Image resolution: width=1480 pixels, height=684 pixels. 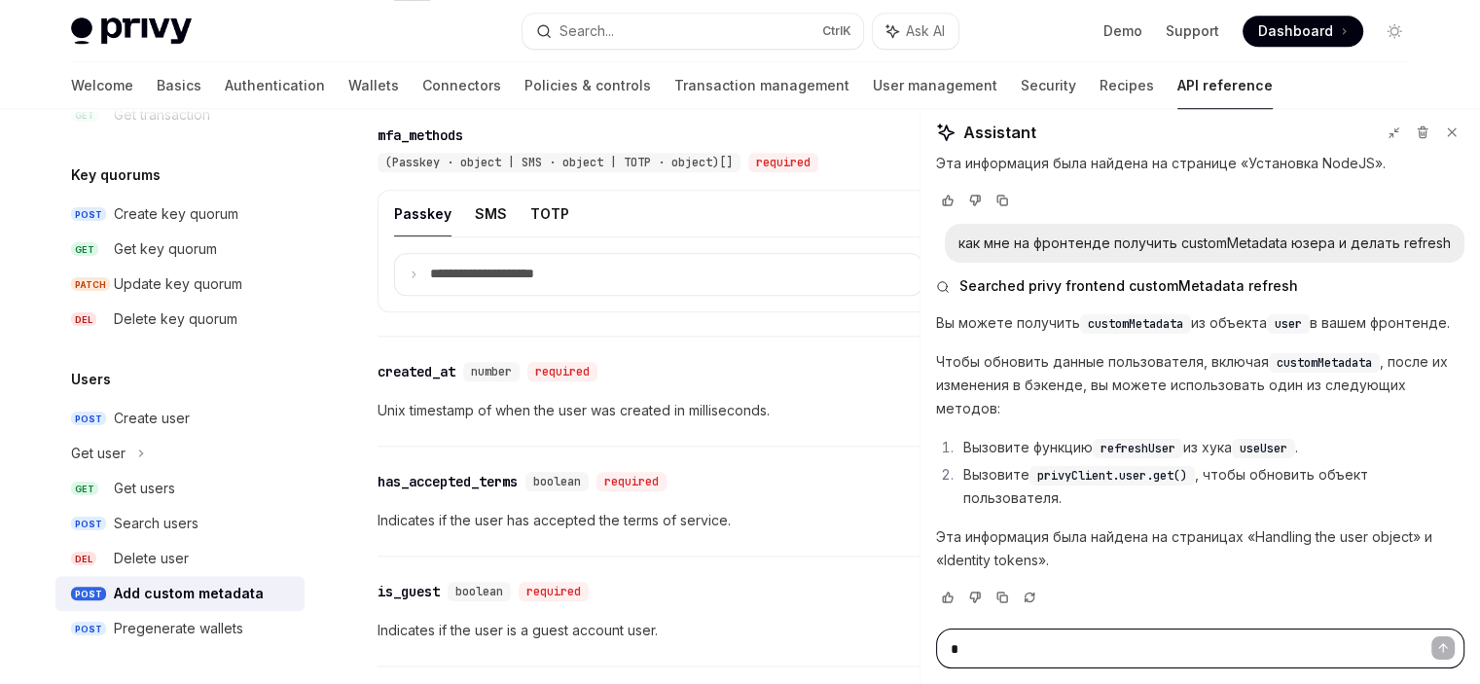 What do you see at coordinates (490, 213) in the screenshot?
I see `button: SMS` at bounding box center [490, 213].